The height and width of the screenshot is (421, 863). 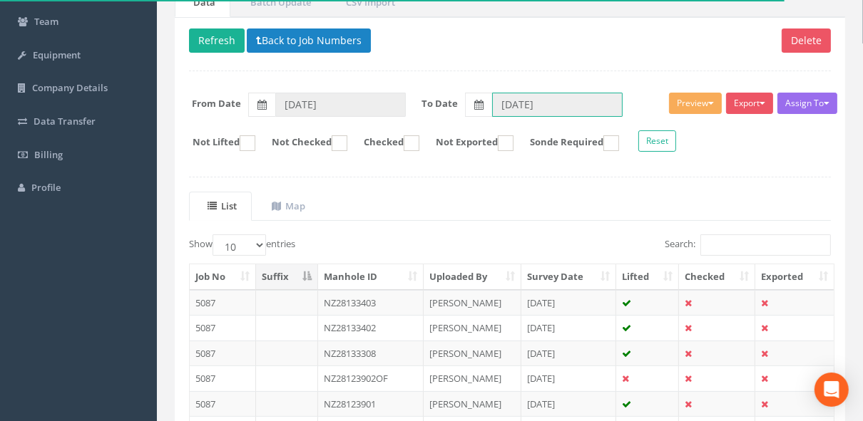 What do you see at coordinates (46, 188) in the screenshot?
I see `span: Profile` at bounding box center [46, 188].